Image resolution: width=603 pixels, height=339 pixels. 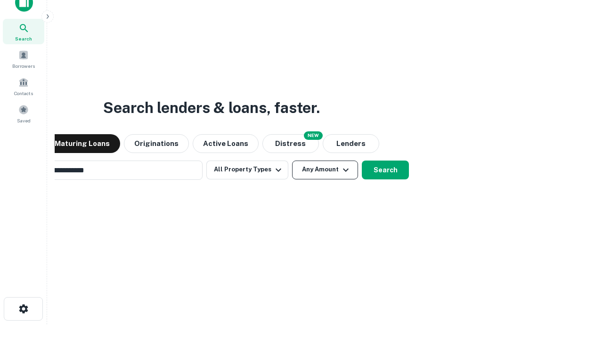 I want to click on a: Search, so click(x=24, y=32).